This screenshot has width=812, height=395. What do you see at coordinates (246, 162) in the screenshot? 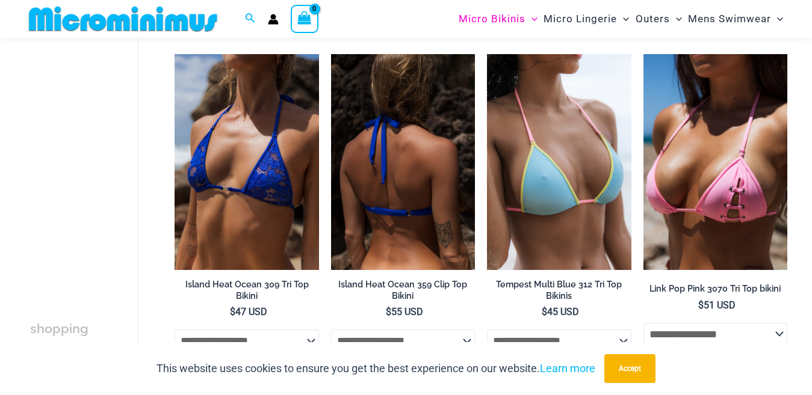
I see `img: Island Heat Ocean 309 Top 01` at bounding box center [246, 162].